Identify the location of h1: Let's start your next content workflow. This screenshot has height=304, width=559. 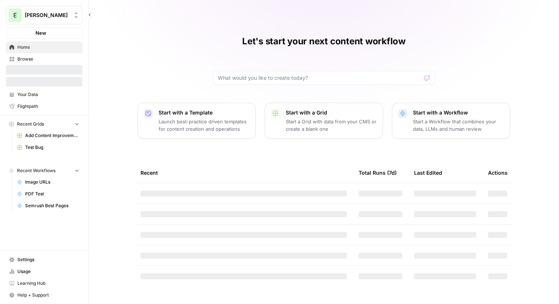
(324, 41).